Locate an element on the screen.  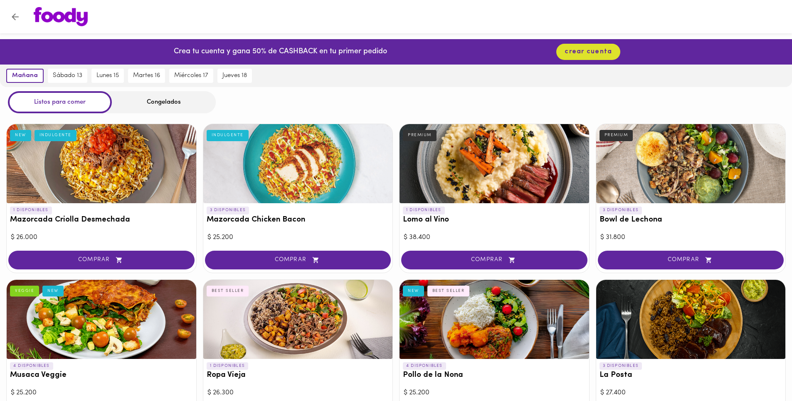
div: Bowl de Lechona is located at coordinates (691, 163).